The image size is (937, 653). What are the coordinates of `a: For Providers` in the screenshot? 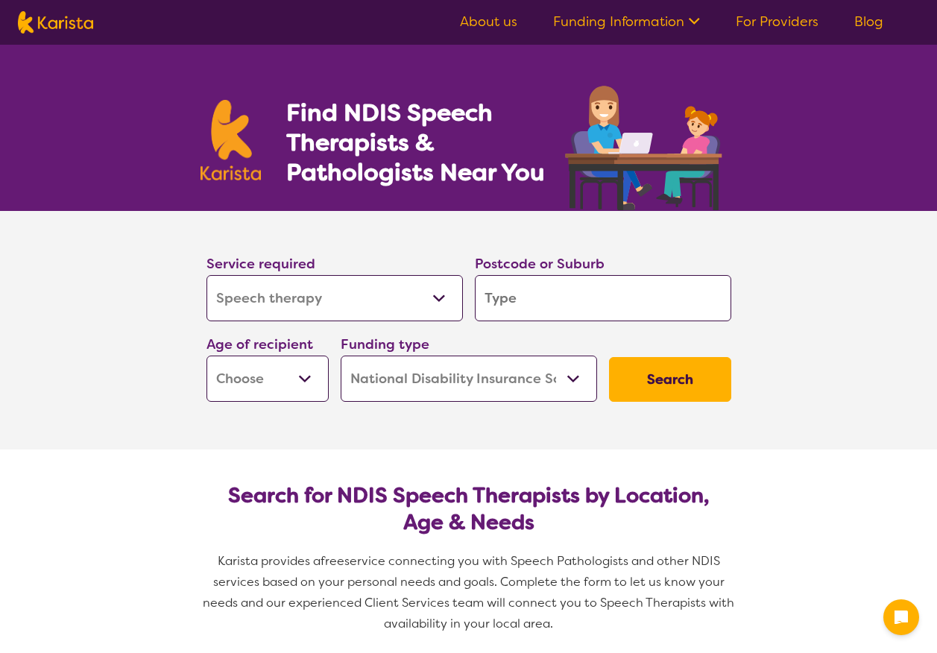 It's located at (777, 22).